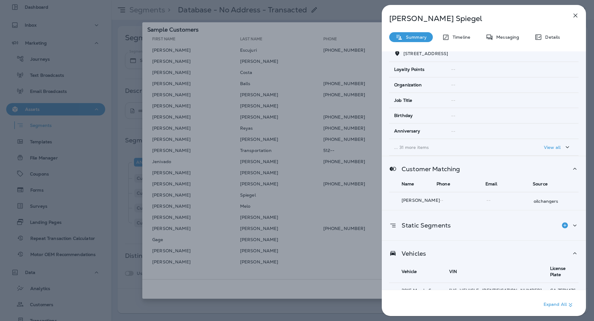 The height and width of the screenshot is (321, 594). What do you see at coordinates (565, 290) in the screenshot?
I see `p: CA 7FBY476` at bounding box center [565, 290].